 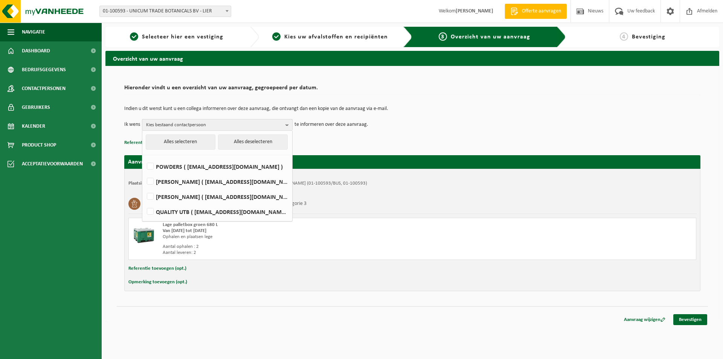 I want to click on a: 1Selecteer hier een vestiging, so click(x=176, y=37).